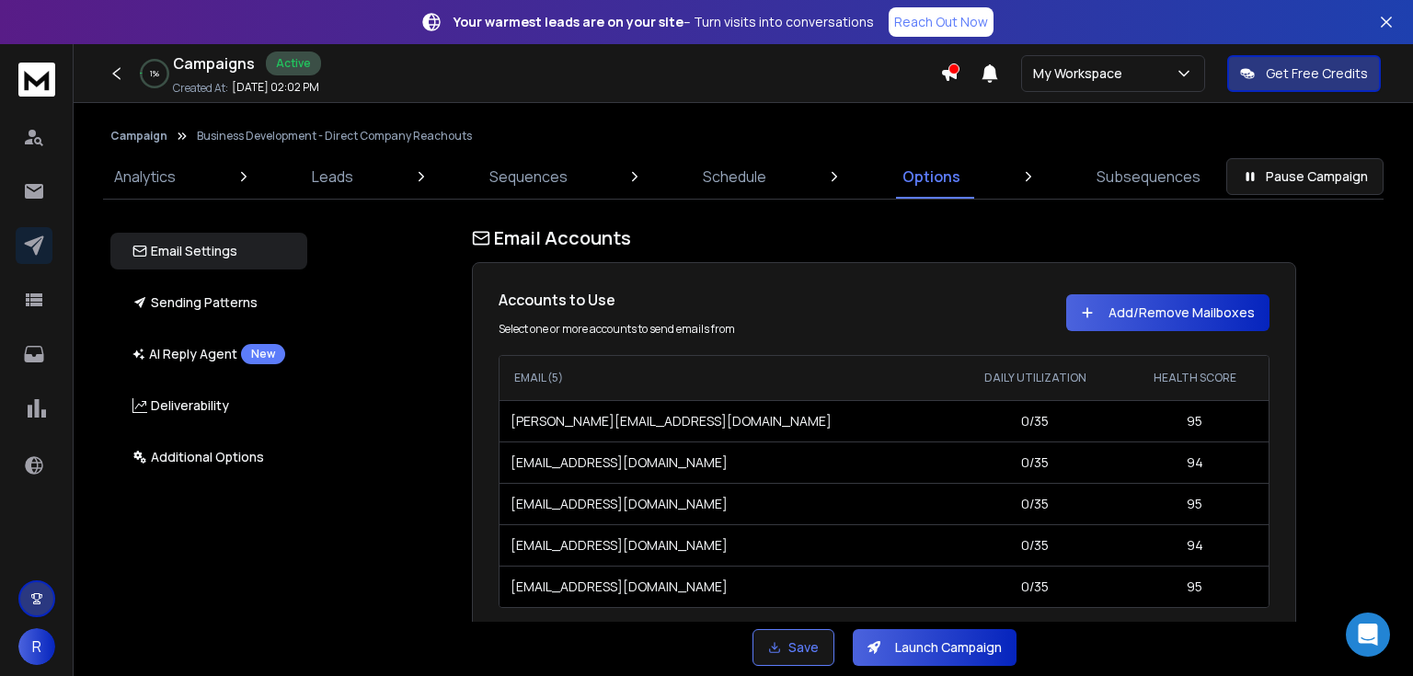  I want to click on a: Analytics, so click(144, 177).